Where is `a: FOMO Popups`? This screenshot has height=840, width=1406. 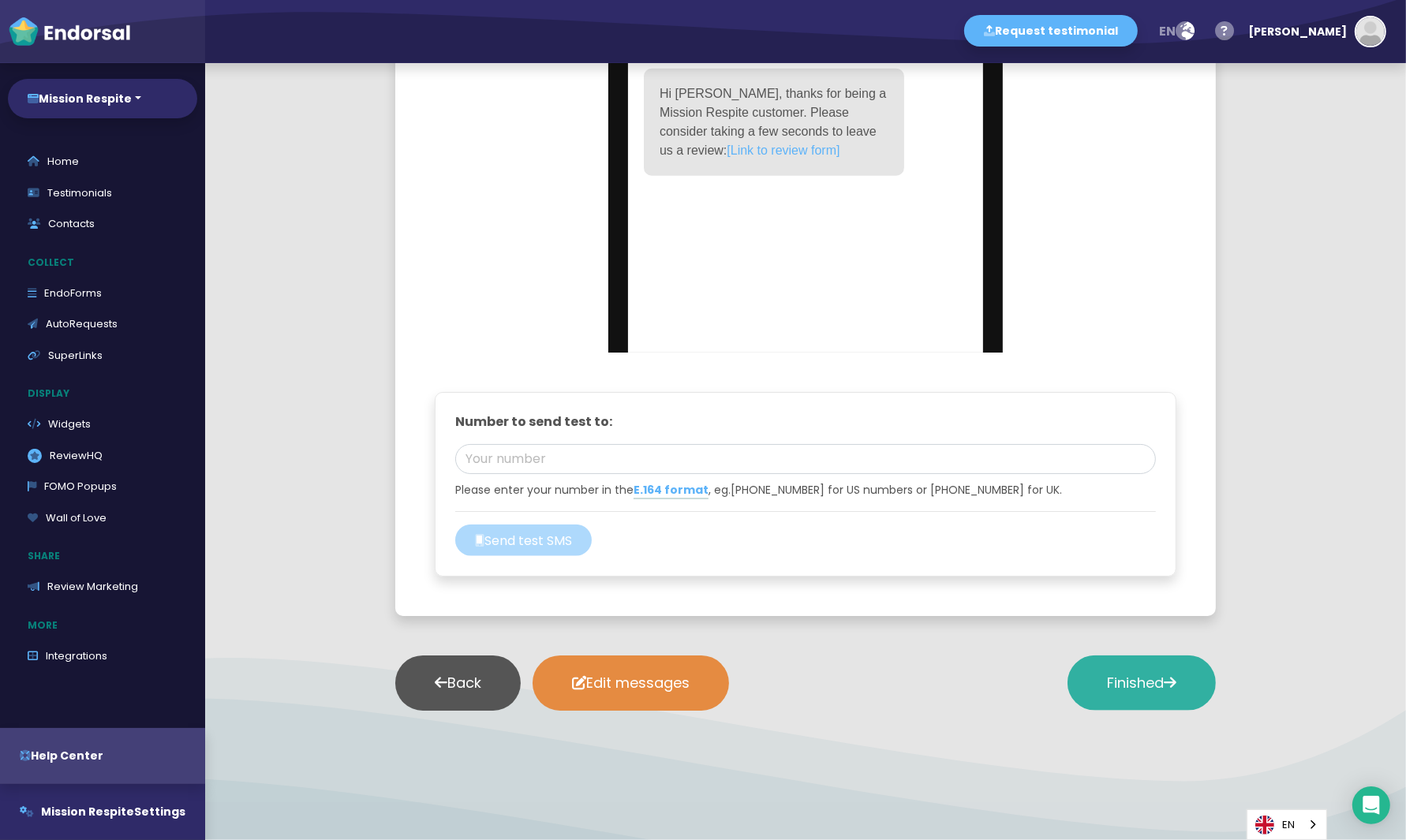 a: FOMO Popups is located at coordinates (102, 486).